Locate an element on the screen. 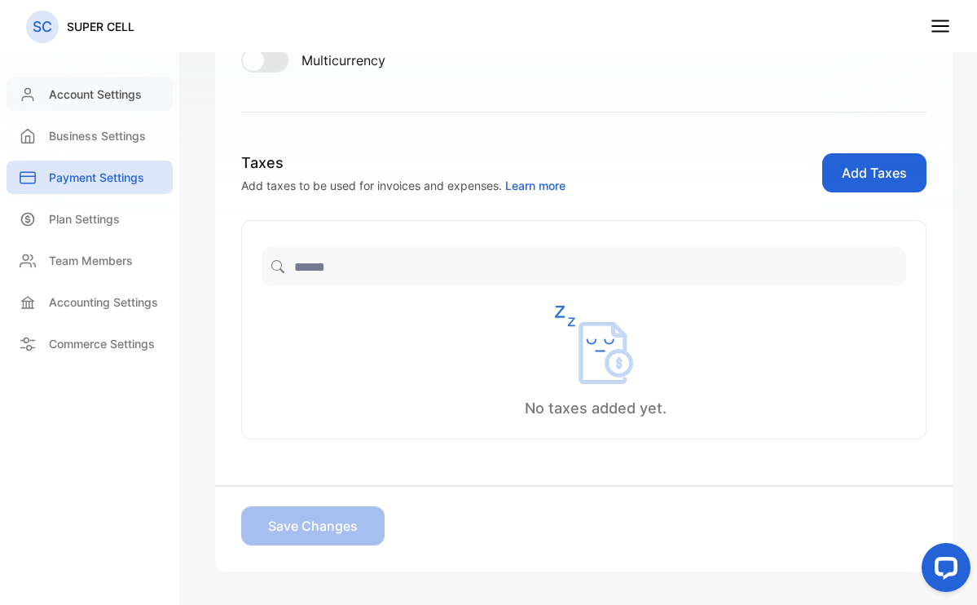 Image resolution: width=977 pixels, height=605 pixels. span: Learn more is located at coordinates (536, 185).